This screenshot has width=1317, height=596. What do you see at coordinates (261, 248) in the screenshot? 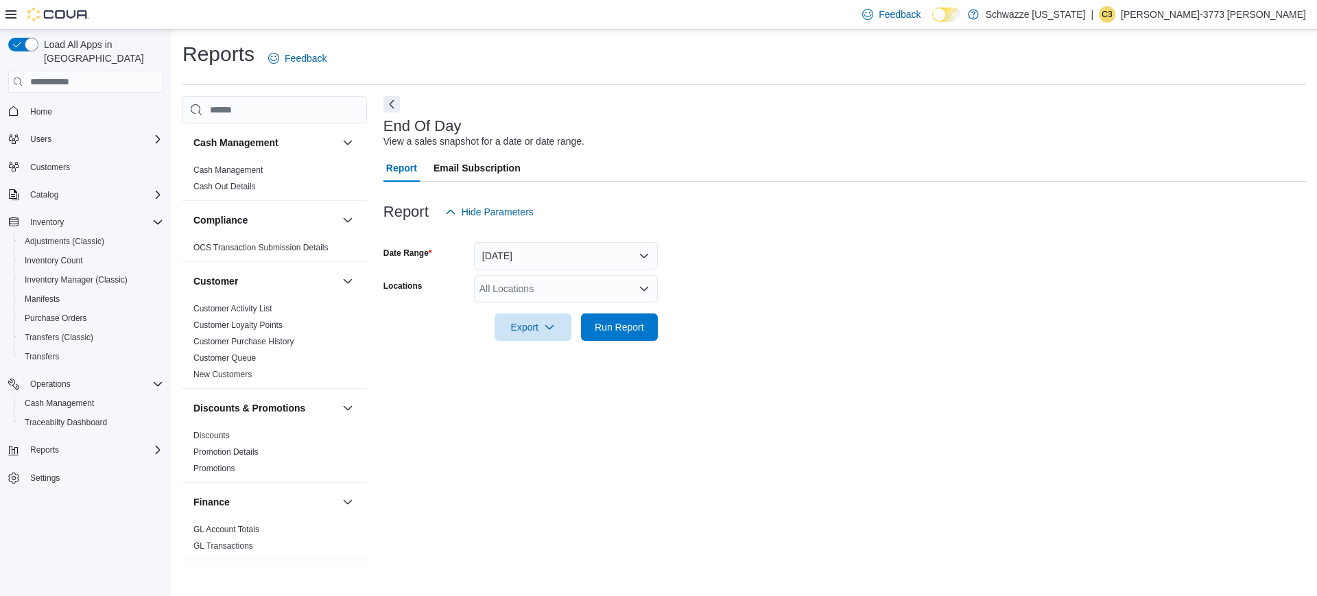
I see `span: OCS Transaction Submission Details` at bounding box center [261, 248].